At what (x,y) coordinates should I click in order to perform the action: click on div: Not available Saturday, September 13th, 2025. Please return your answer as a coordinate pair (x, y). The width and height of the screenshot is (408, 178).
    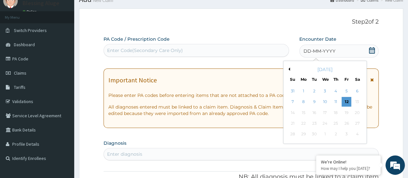
    Looking at the image, I should click on (357, 102).